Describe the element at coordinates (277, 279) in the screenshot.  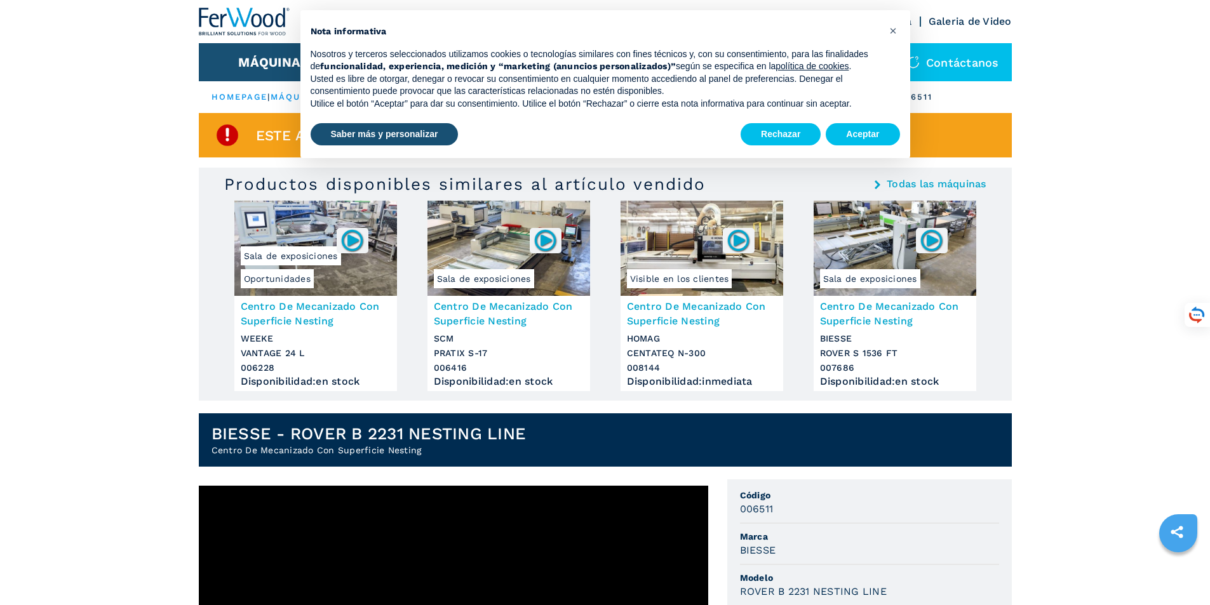
I see `span: Oportunidades` at that location.